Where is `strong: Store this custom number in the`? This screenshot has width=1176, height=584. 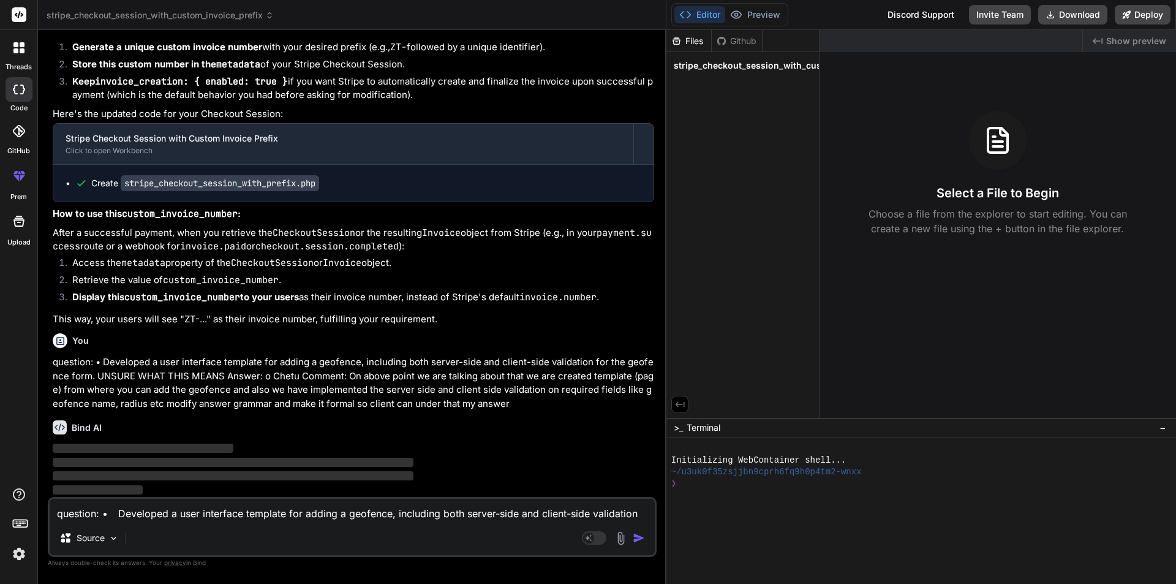
strong: Store this custom number in the is located at coordinates (166, 64).